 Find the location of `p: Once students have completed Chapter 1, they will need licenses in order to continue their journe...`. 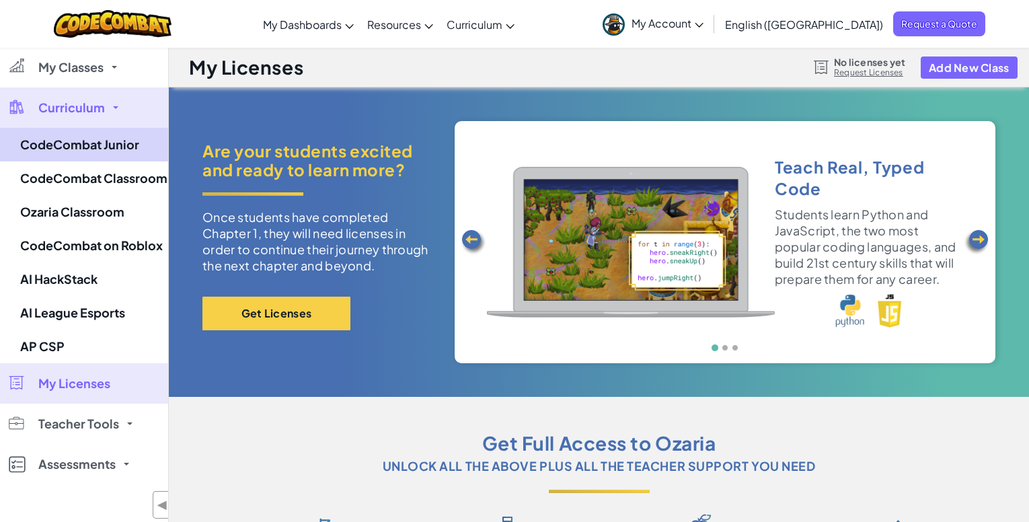

p: Once students have completed Chapter 1, they will need licenses in order to continue their journe... is located at coordinates (318, 241).